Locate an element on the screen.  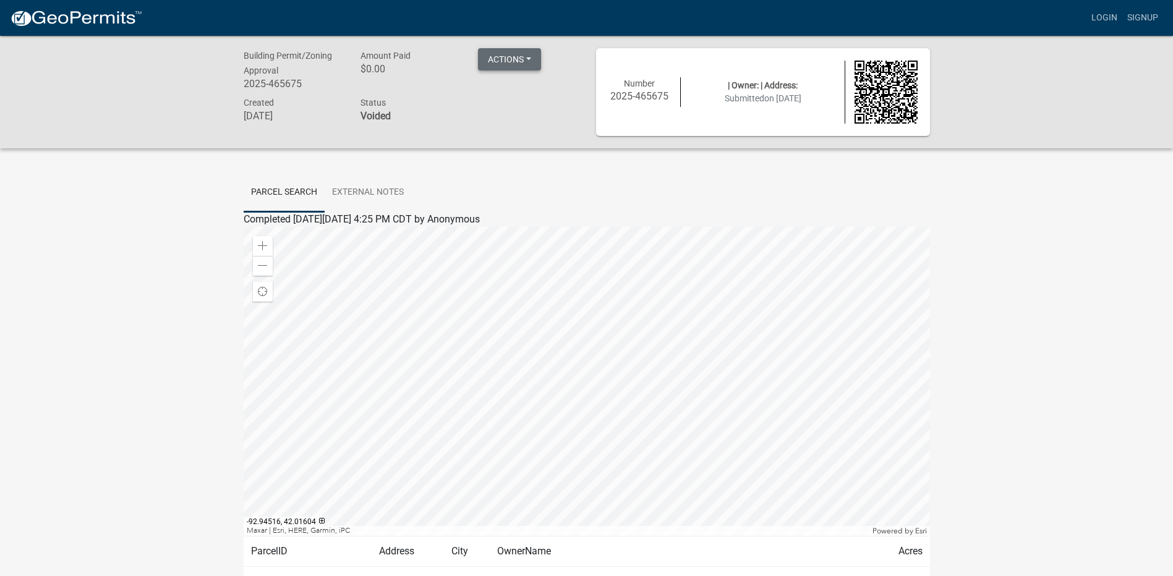
td: Acres is located at coordinates (896, 551).